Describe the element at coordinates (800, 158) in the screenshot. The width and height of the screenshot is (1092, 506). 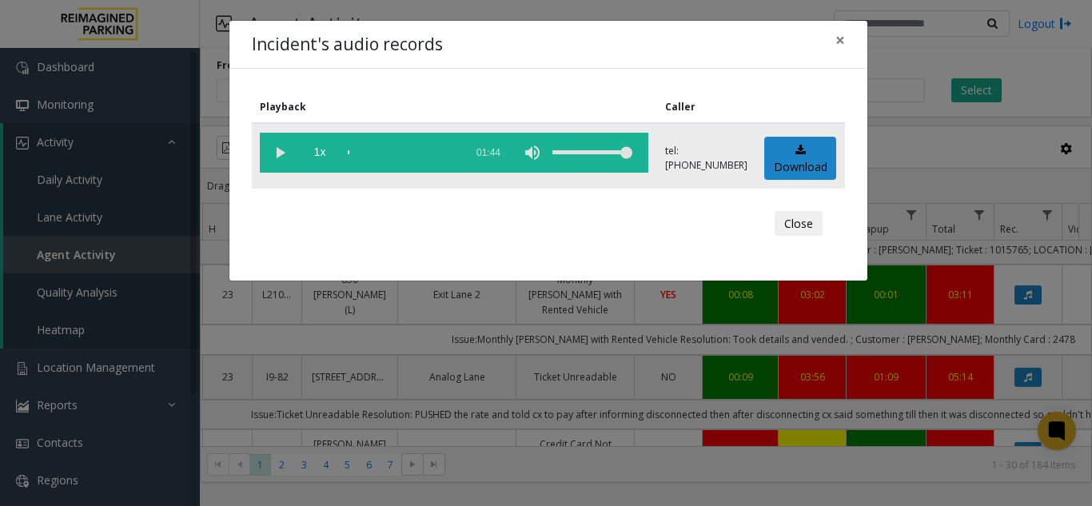
I see `a: Download` at that location.